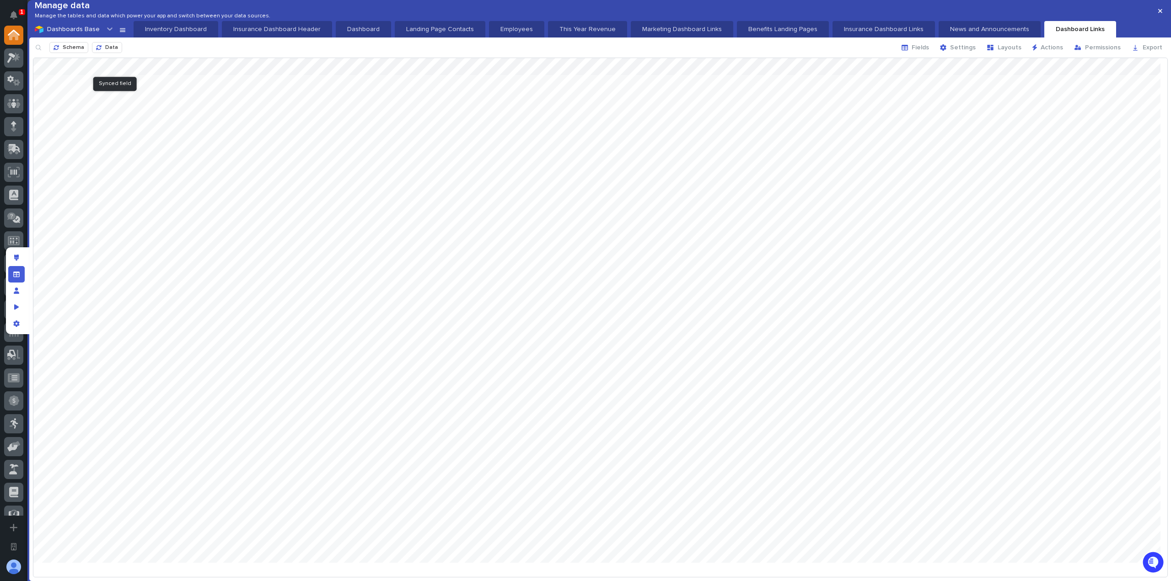 The height and width of the screenshot is (581, 1171). Describe the element at coordinates (16, 307) in the screenshot. I see `div: Preview as` at that location.